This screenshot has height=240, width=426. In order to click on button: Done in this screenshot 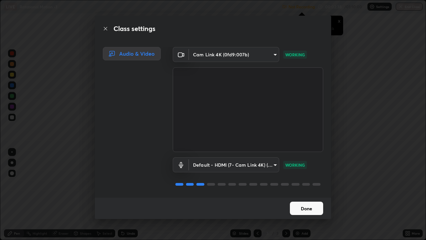, I will do `click(307, 208)`.